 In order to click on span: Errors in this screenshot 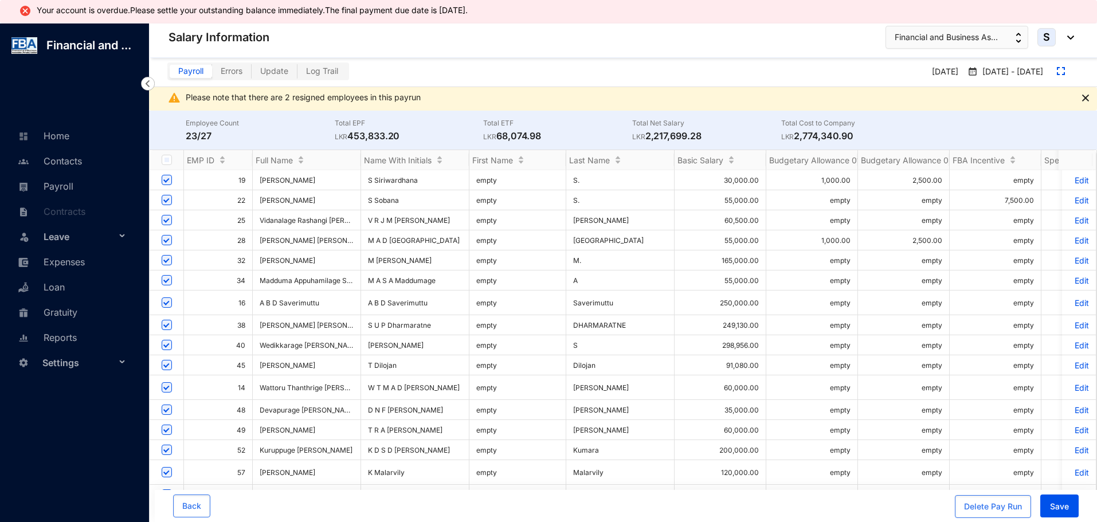, I will do `click(231, 70)`.